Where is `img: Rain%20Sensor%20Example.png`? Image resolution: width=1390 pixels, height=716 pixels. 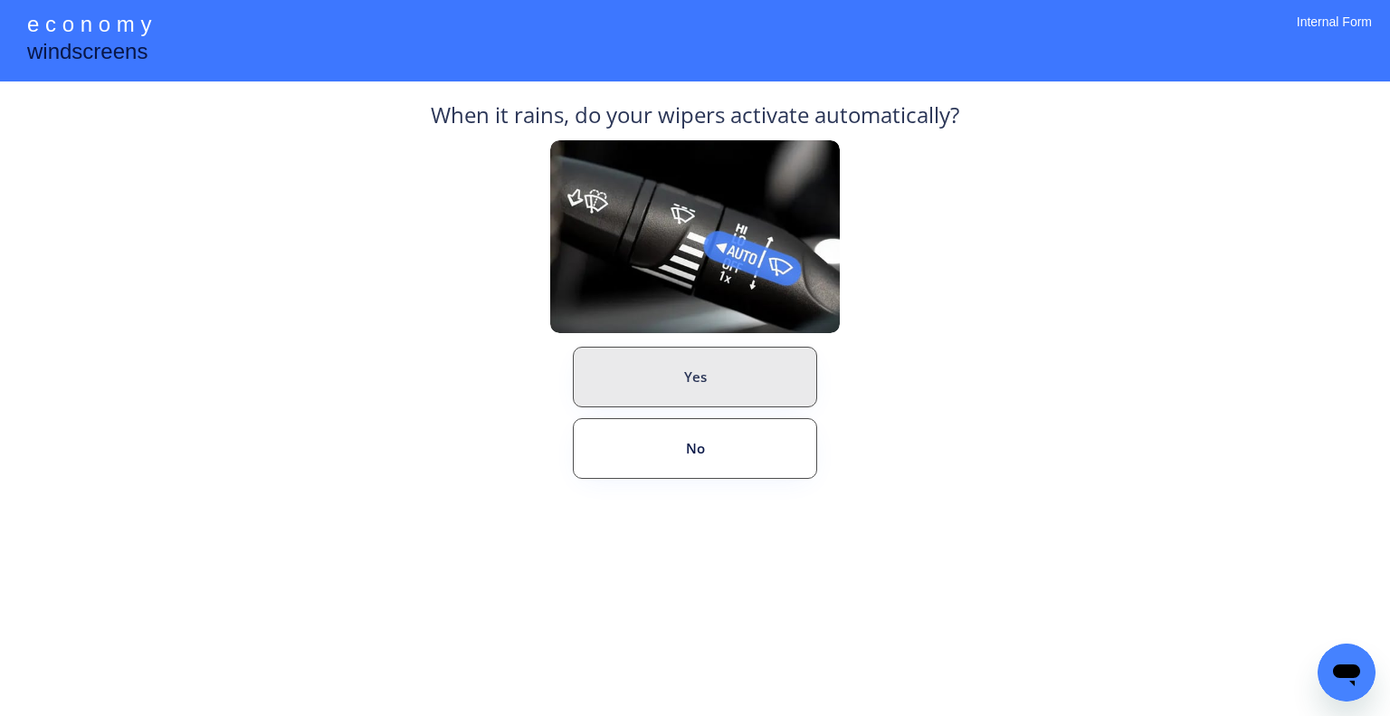
img: Rain%20Sensor%20Example.png is located at coordinates (695, 236).